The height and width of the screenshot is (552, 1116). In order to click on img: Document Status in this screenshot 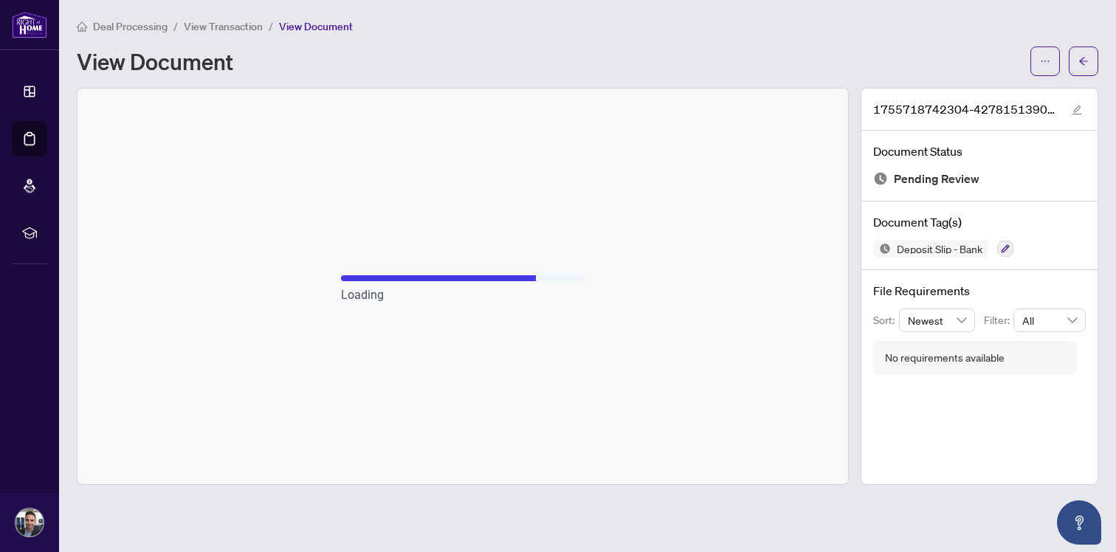, I will do `click(881, 179)`.